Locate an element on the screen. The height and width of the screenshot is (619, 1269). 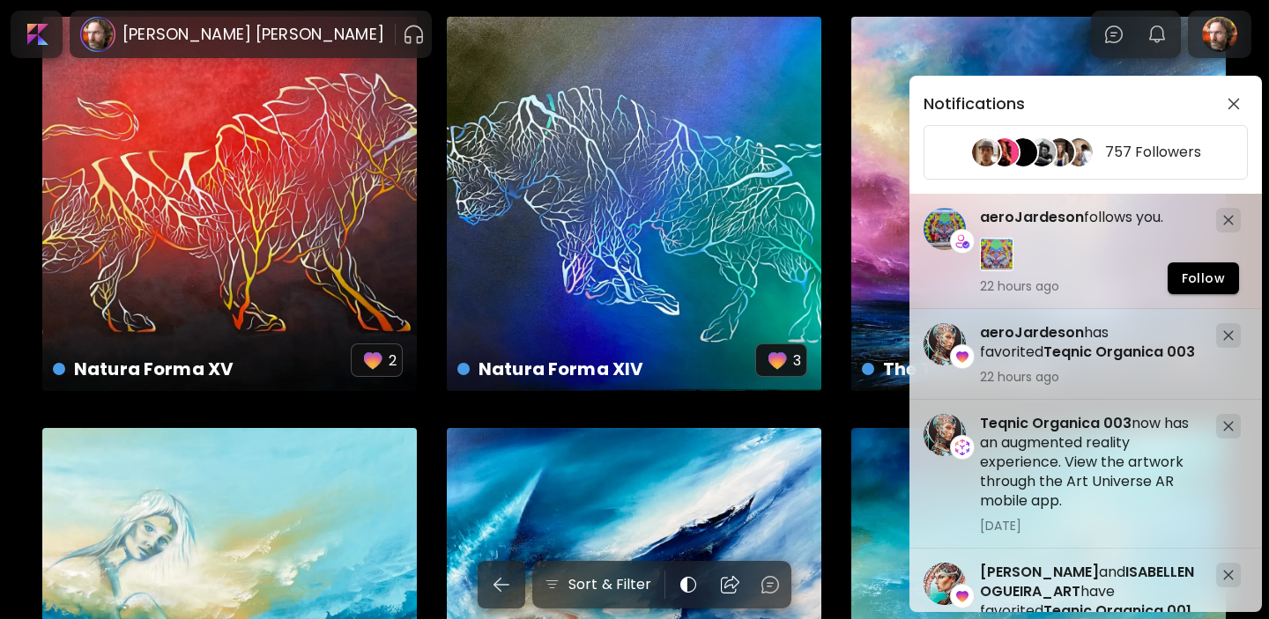
h5: follows you. is located at coordinates (1091, 218).